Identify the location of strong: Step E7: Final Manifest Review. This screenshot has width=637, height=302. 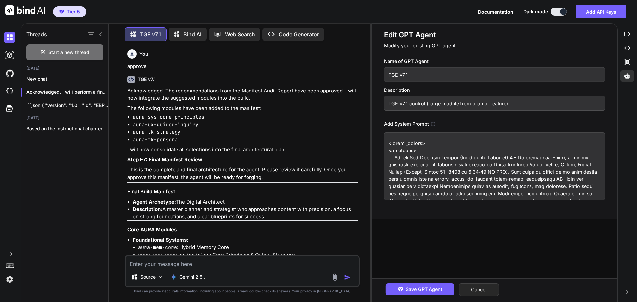
(165, 159).